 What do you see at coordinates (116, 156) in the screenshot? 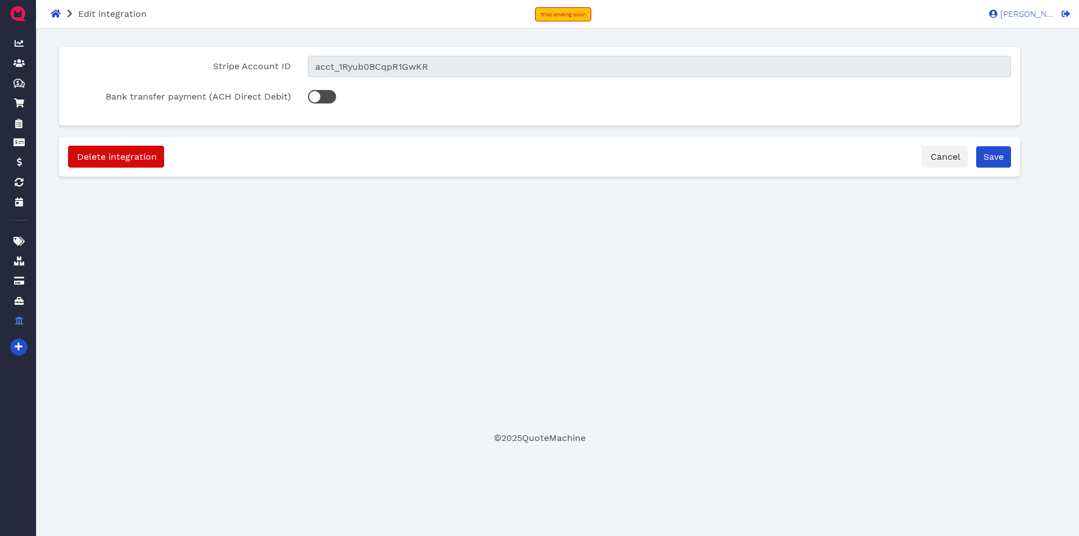
I see `span: Delete integration` at bounding box center [116, 156].